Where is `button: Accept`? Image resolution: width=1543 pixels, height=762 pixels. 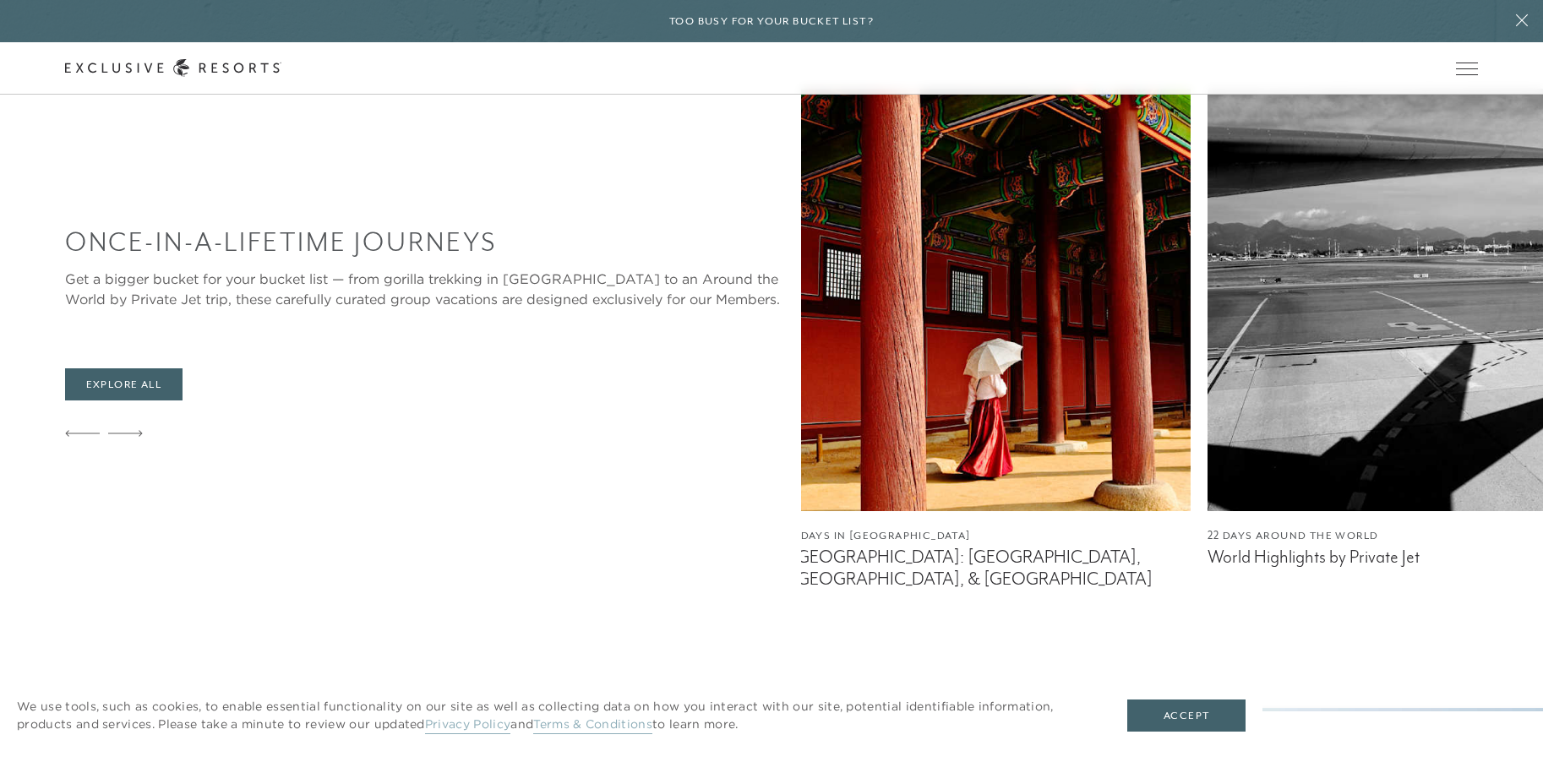
button: Accept is located at coordinates (1187, 716).